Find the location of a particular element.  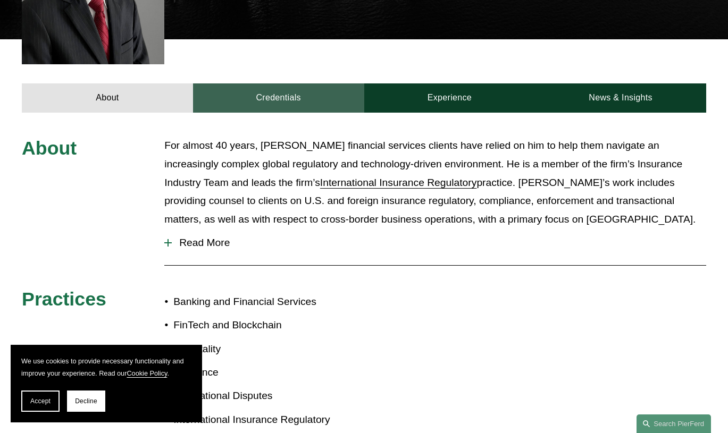

a: News & Insights is located at coordinates (621, 98).